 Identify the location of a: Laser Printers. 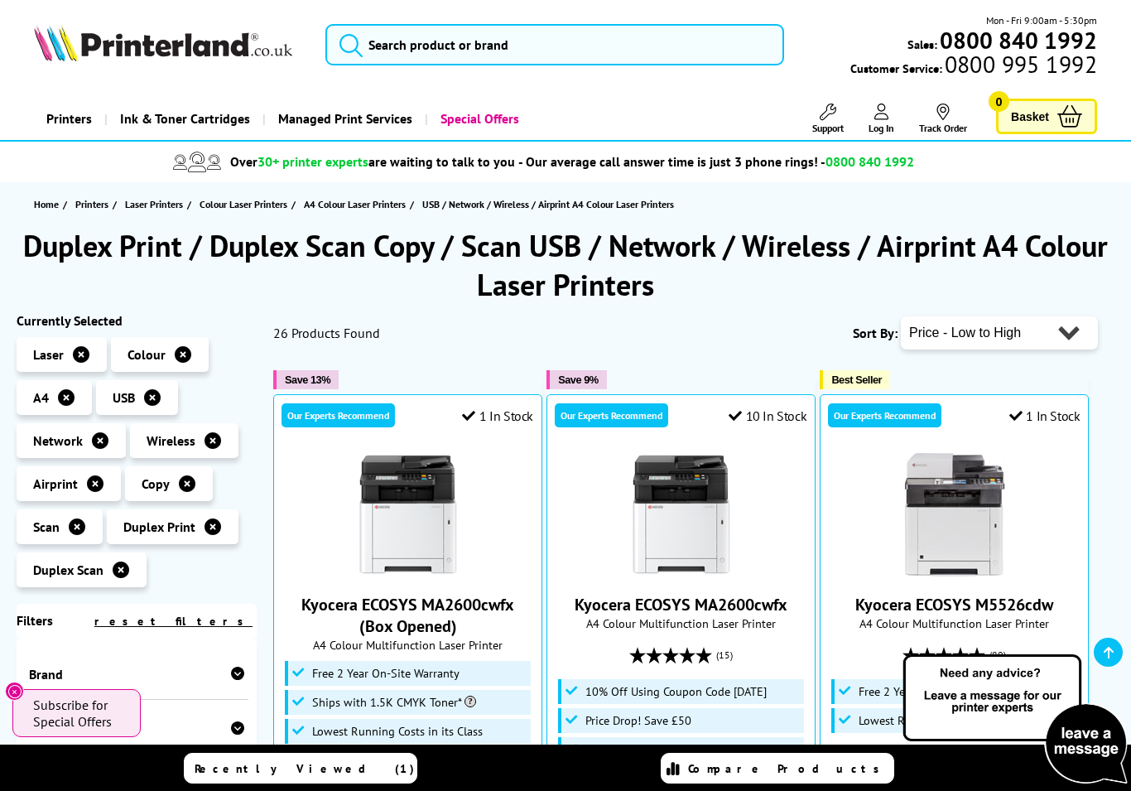
(156, 204).